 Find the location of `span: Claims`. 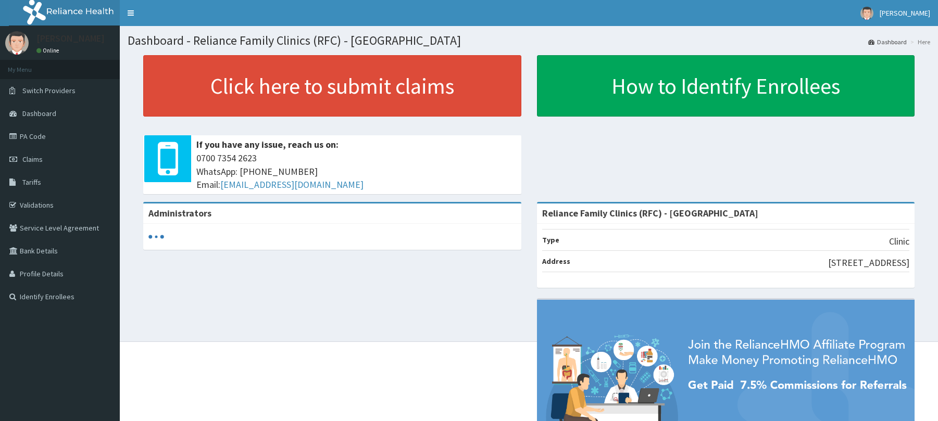

span: Claims is located at coordinates (32, 159).